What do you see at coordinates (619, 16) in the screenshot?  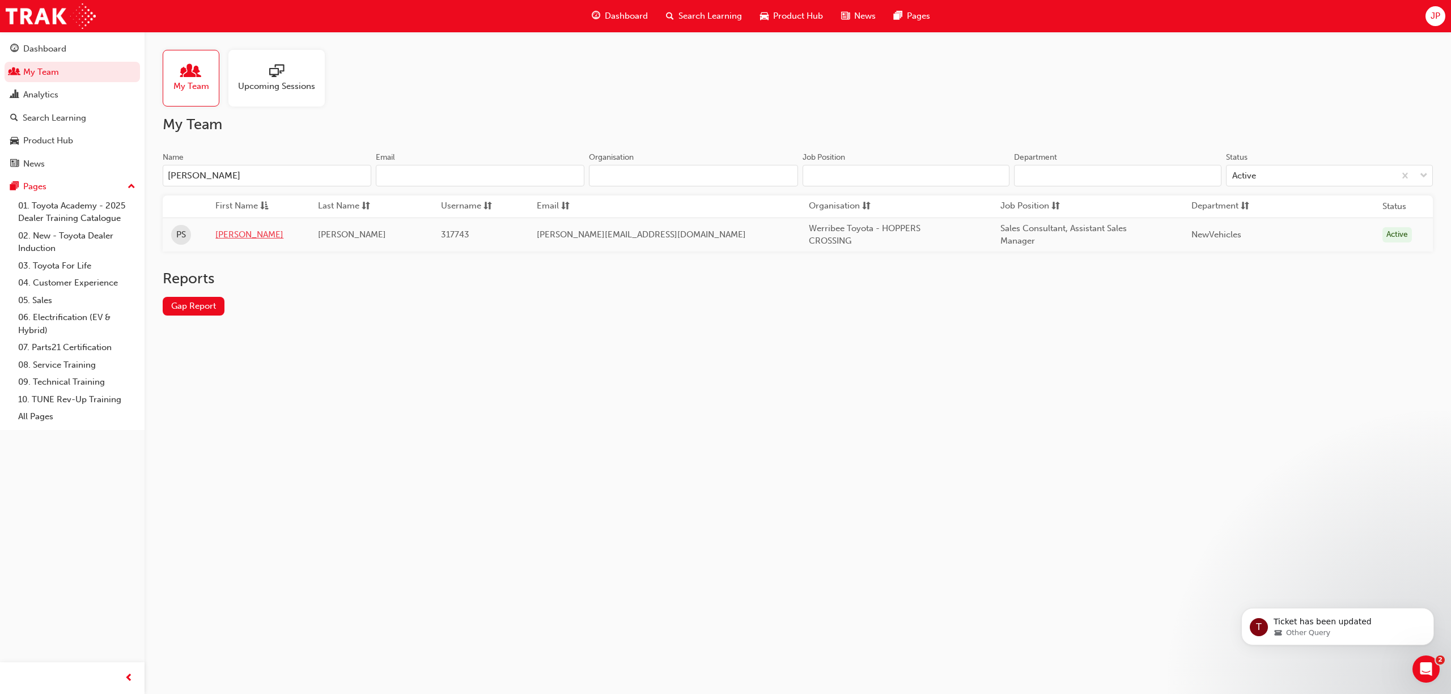 I see `a: guage-iconDashboard` at bounding box center [619, 16].